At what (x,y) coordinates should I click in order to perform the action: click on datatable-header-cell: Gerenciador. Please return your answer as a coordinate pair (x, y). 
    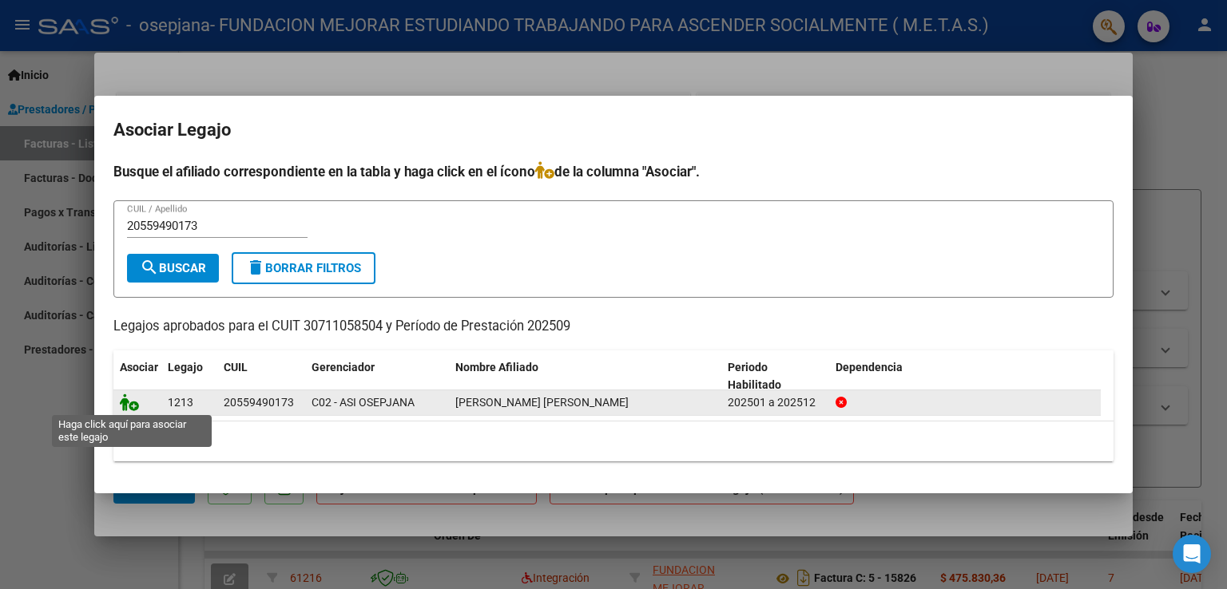
    Looking at the image, I should click on (377, 377).